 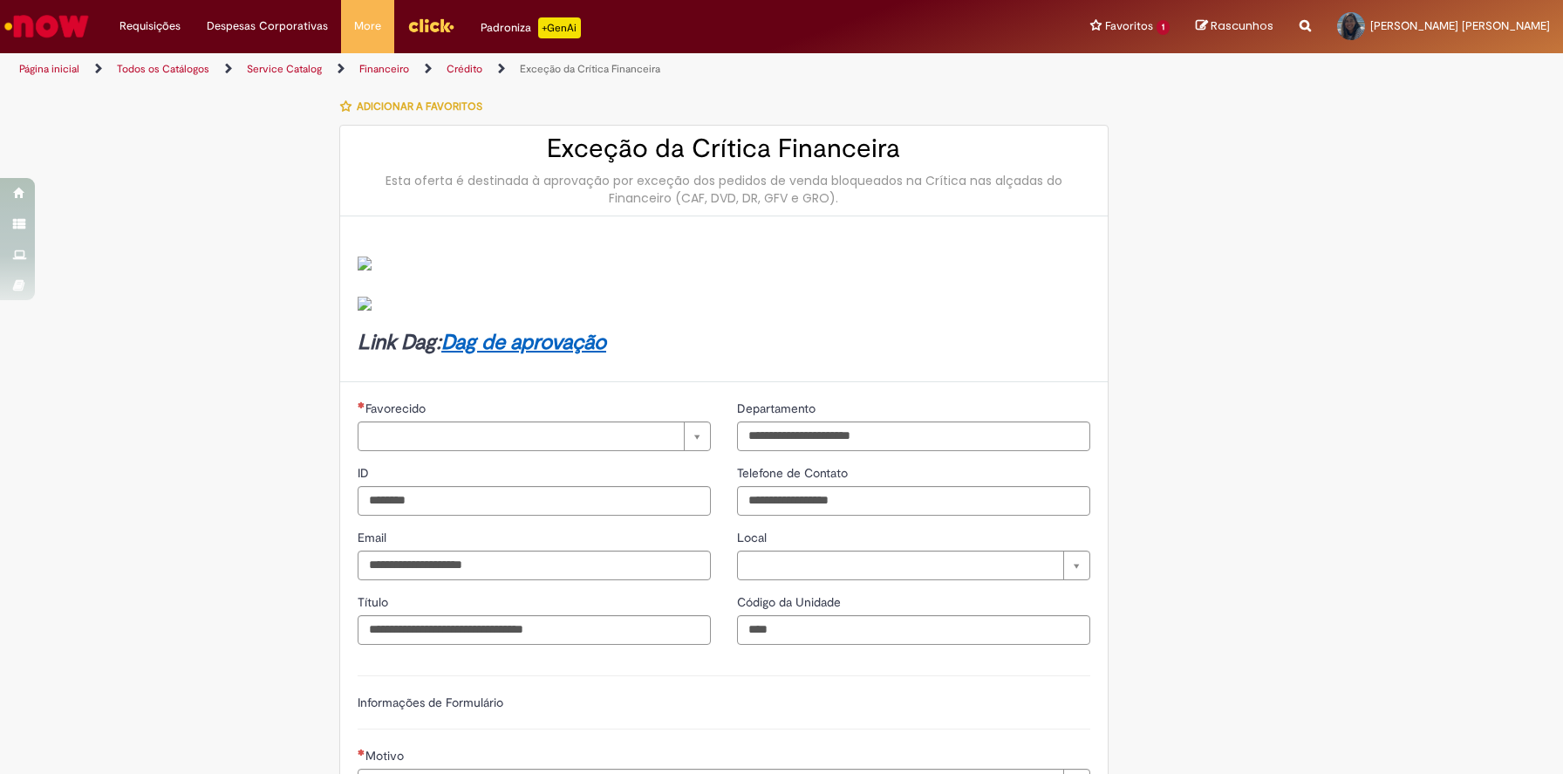 What do you see at coordinates (790, 602) in the screenshot?
I see `span: Código da Unidade` at bounding box center [790, 602].